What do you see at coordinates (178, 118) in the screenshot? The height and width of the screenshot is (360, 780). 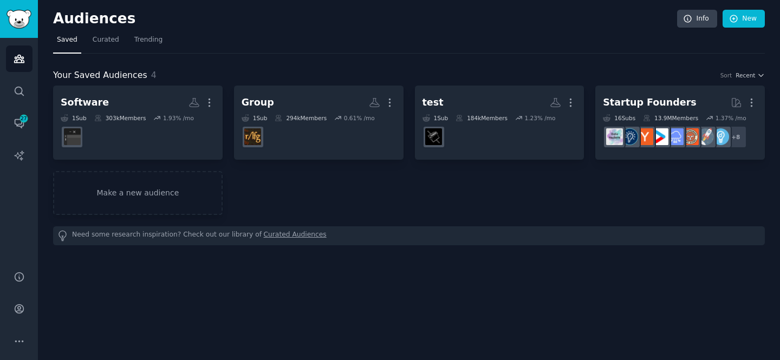 I see `div: 1.93 % /mo` at bounding box center [178, 118].